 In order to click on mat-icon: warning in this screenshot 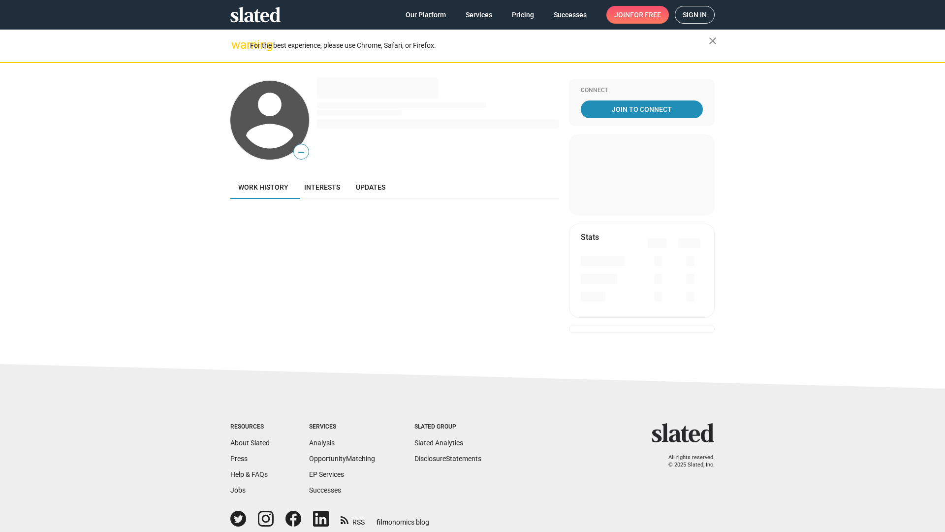, I will do `click(237, 45)`.